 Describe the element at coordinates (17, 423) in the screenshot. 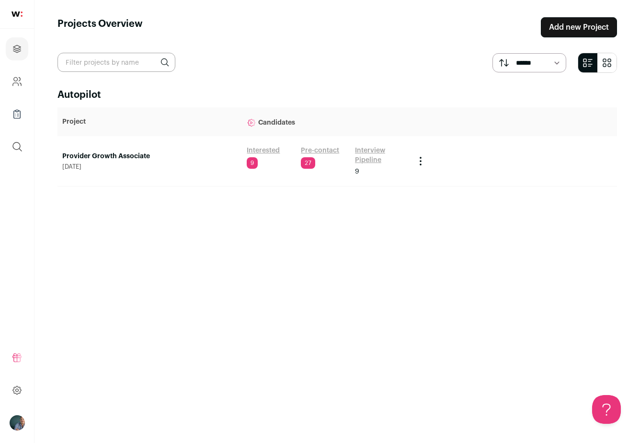

I see `button: Open dropdown` at that location.